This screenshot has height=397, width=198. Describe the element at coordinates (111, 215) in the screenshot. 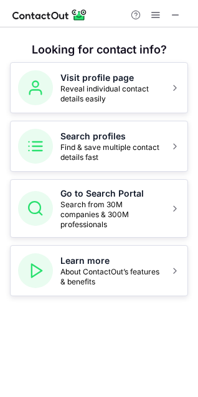

I see `span: Search from 30M companies & 300M professionals` at that location.